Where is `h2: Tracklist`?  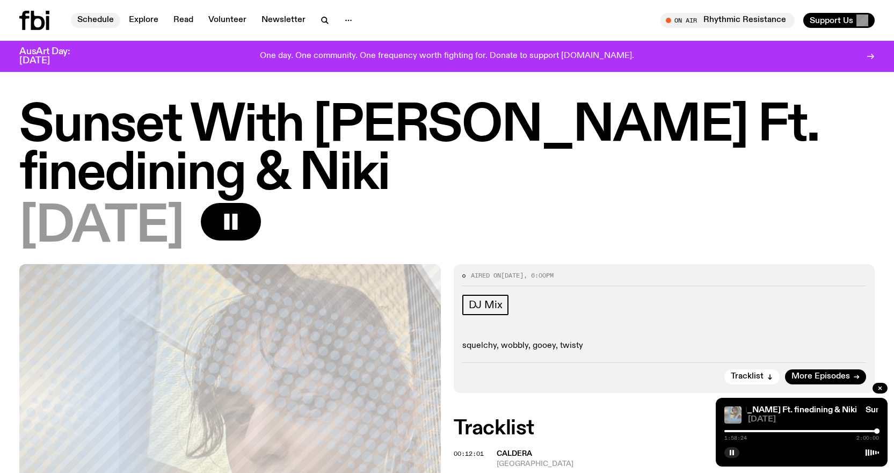 h2: Tracklist is located at coordinates (664, 428).